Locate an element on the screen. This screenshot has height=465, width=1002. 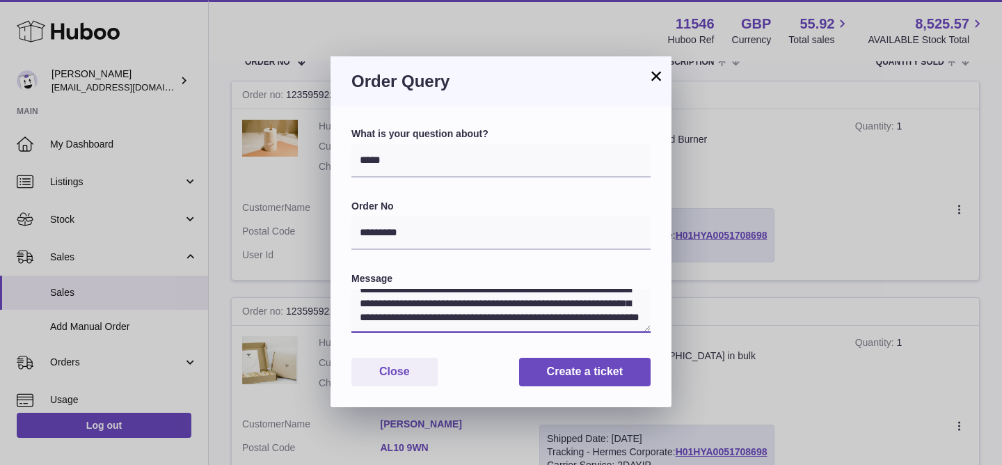
h3: Order Query is located at coordinates (501, 81).